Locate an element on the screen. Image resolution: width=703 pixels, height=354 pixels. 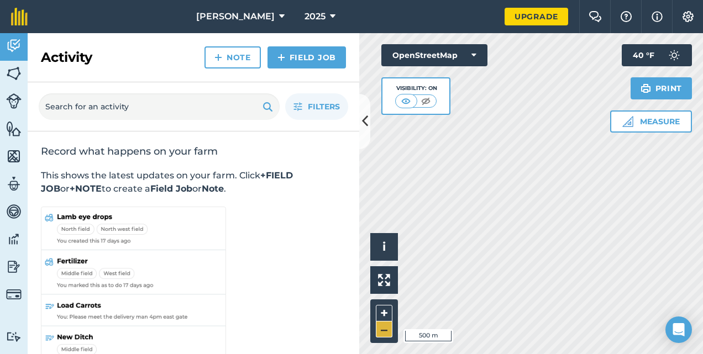
img: Four arrows, one pointing top left, one top right, one bottom right and the last bottom left is located at coordinates (384, 280).